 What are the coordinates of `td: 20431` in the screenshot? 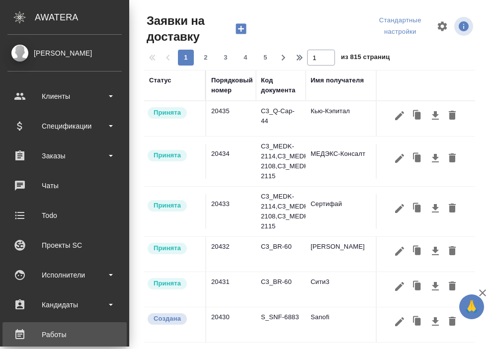 It's located at (231, 289).